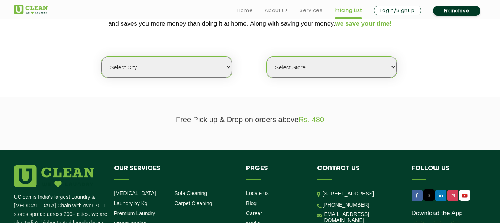 This screenshot has height=223, width=500. Describe the element at coordinates (193, 203) in the screenshot. I see `a: Carpet Cleaning` at that location.